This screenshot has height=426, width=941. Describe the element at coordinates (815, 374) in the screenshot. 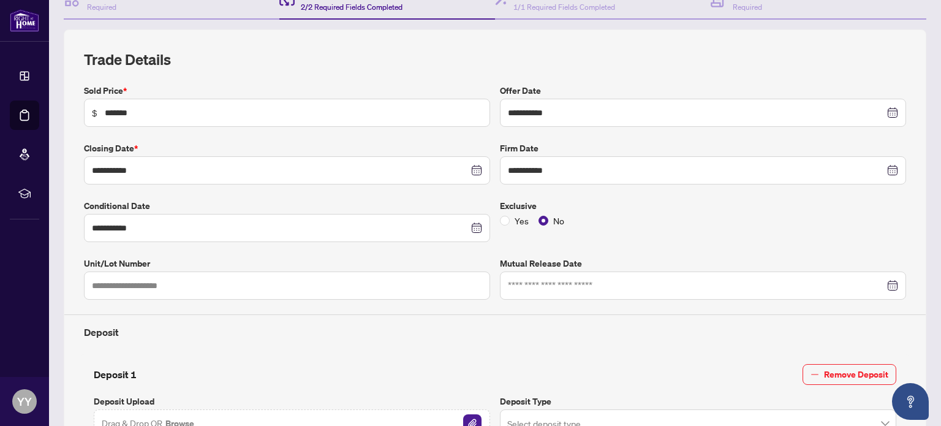

I see `span: minus` at that location.